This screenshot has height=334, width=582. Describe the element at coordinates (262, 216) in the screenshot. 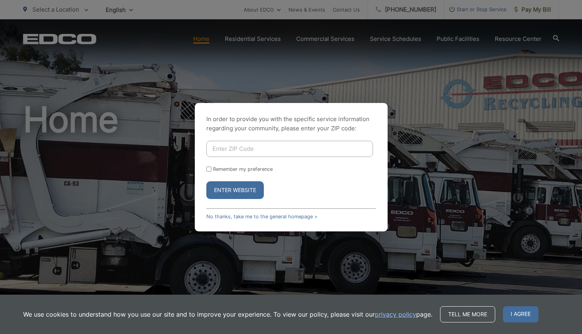

I see `a: No thanks, take me to the general homepage >` at that location.